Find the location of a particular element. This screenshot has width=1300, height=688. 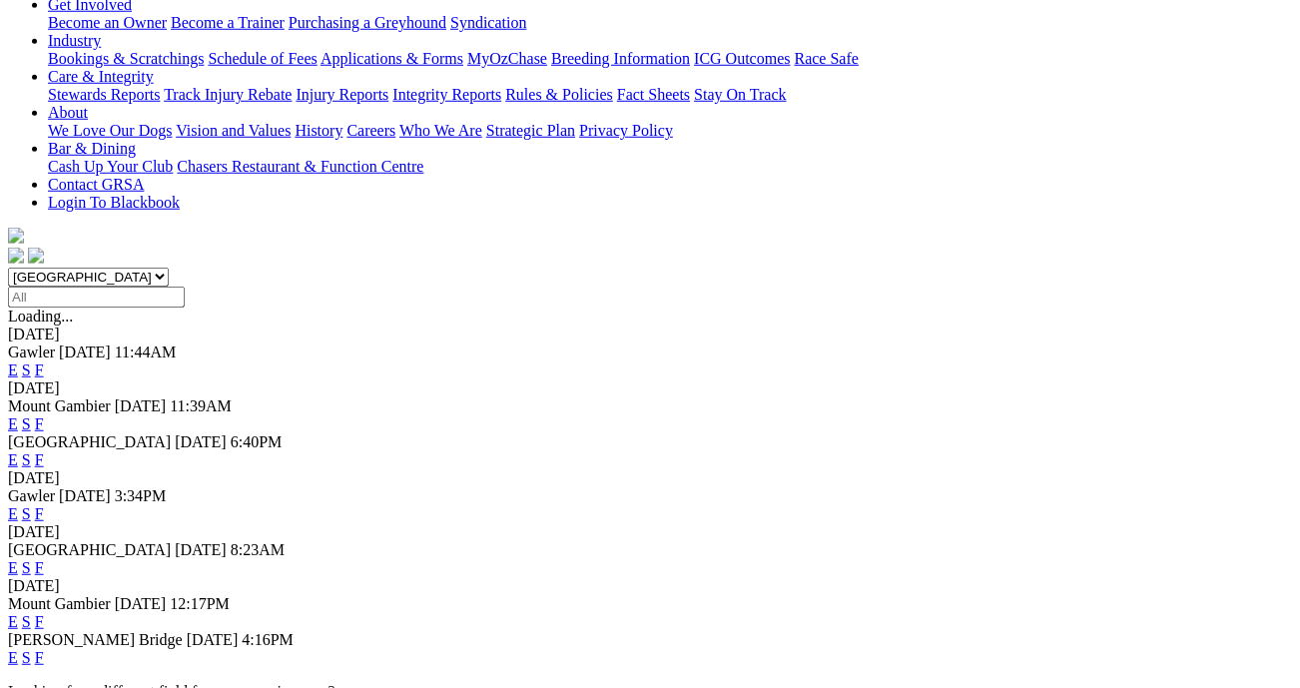

a: Privacy Policy is located at coordinates (626, 130).